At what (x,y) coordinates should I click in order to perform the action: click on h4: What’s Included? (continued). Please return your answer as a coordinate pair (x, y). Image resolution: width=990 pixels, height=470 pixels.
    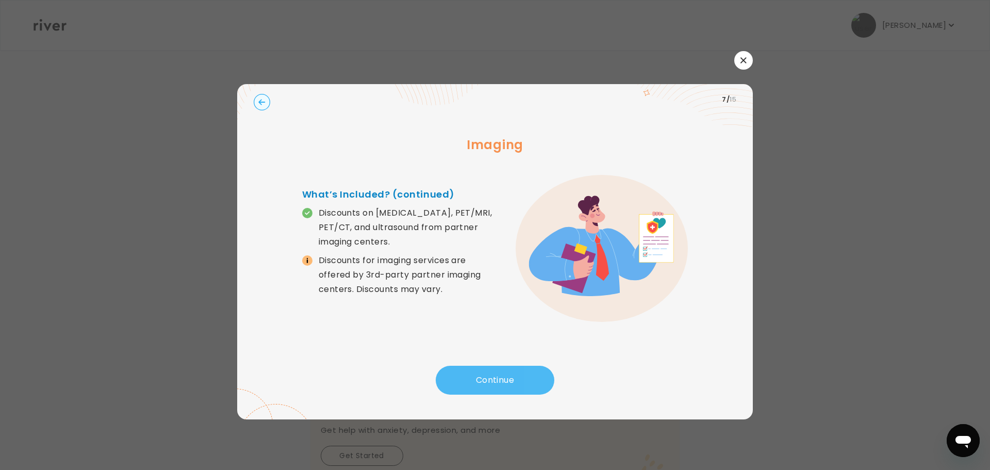
    Looking at the image, I should click on (398, 194).